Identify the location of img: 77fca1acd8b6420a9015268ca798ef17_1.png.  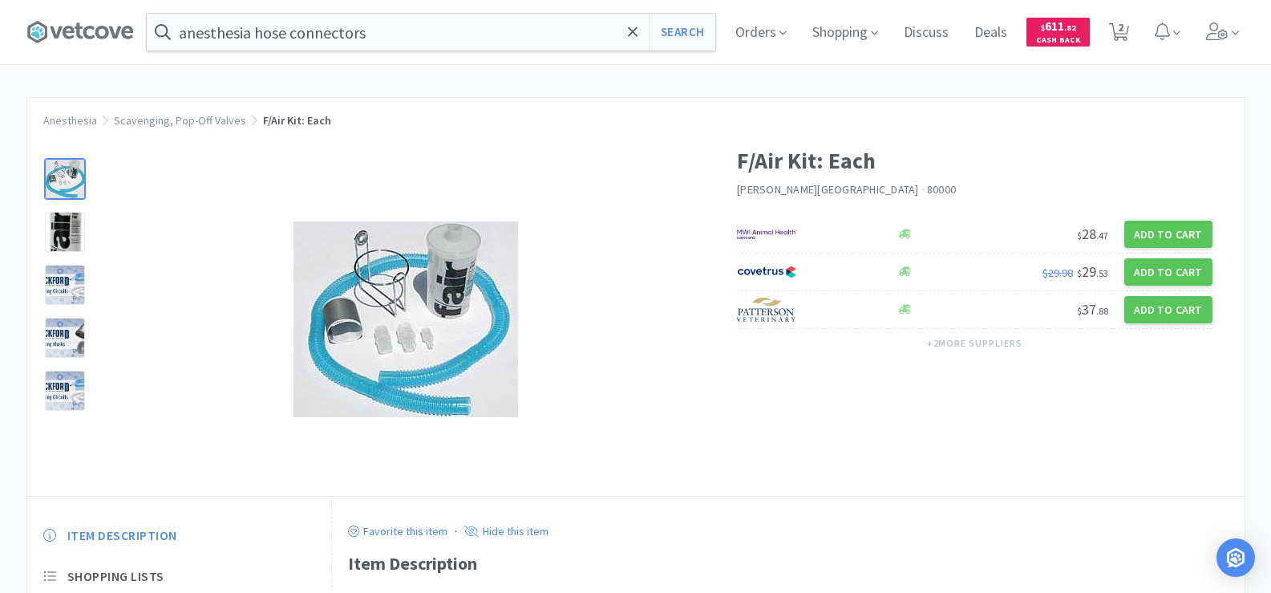
(767, 272).